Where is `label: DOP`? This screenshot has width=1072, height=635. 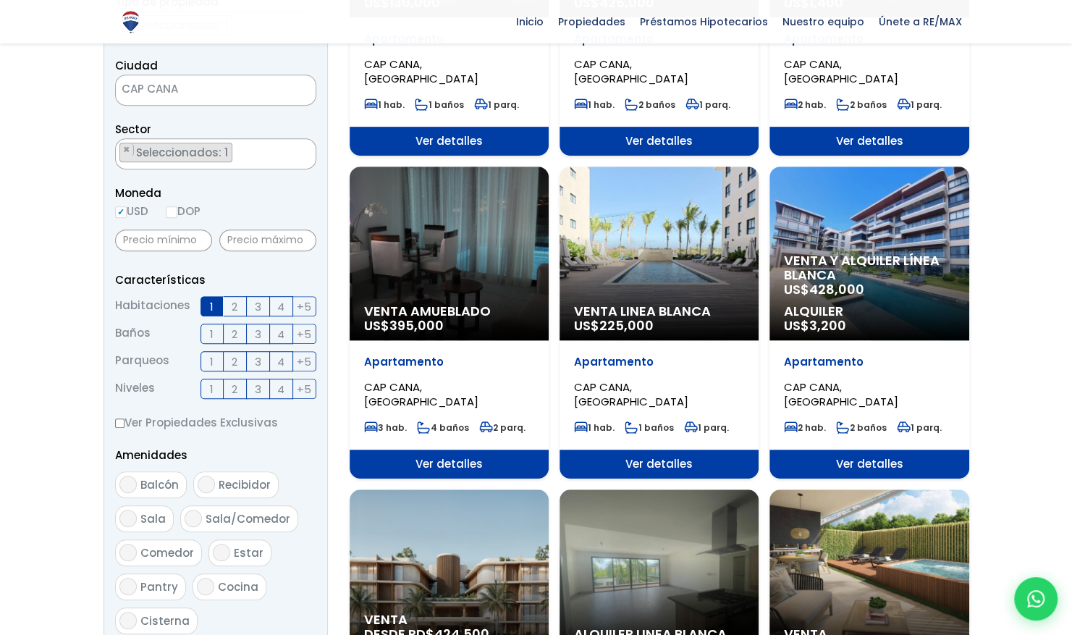
label: DOP is located at coordinates (183, 211).